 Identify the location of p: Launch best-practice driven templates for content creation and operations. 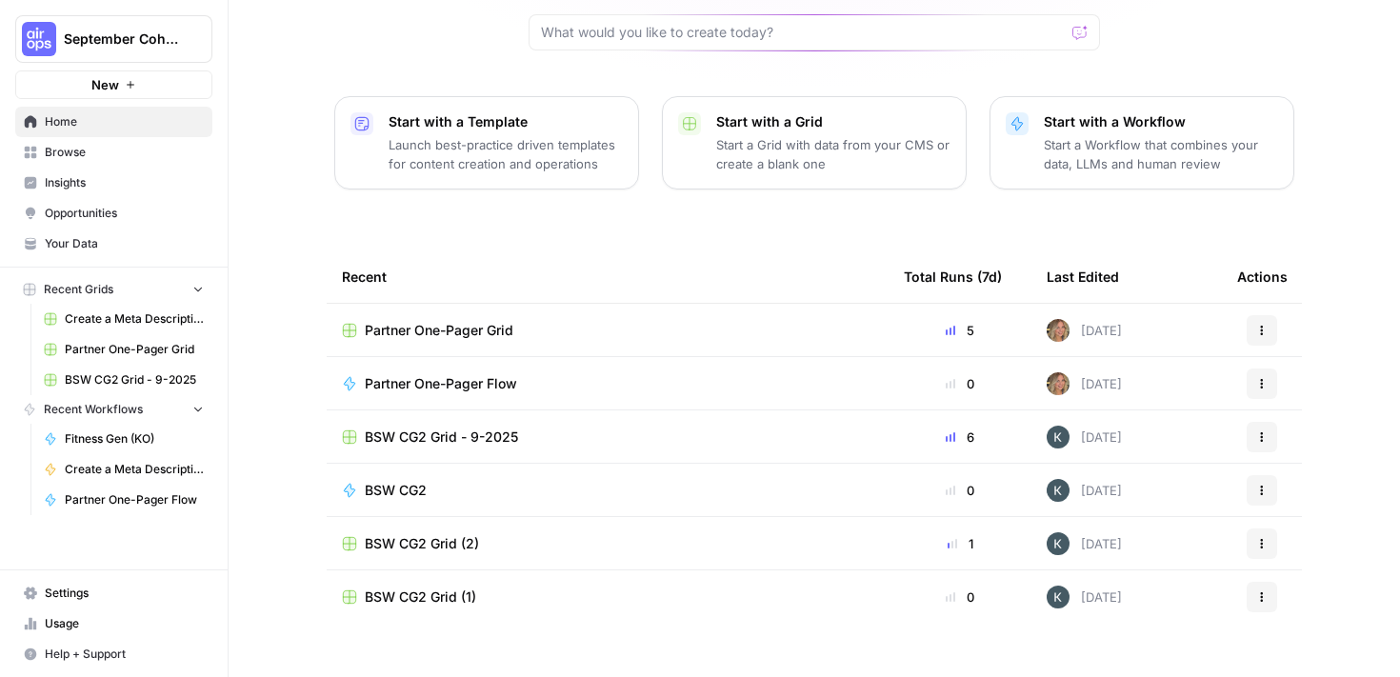
(506, 154).